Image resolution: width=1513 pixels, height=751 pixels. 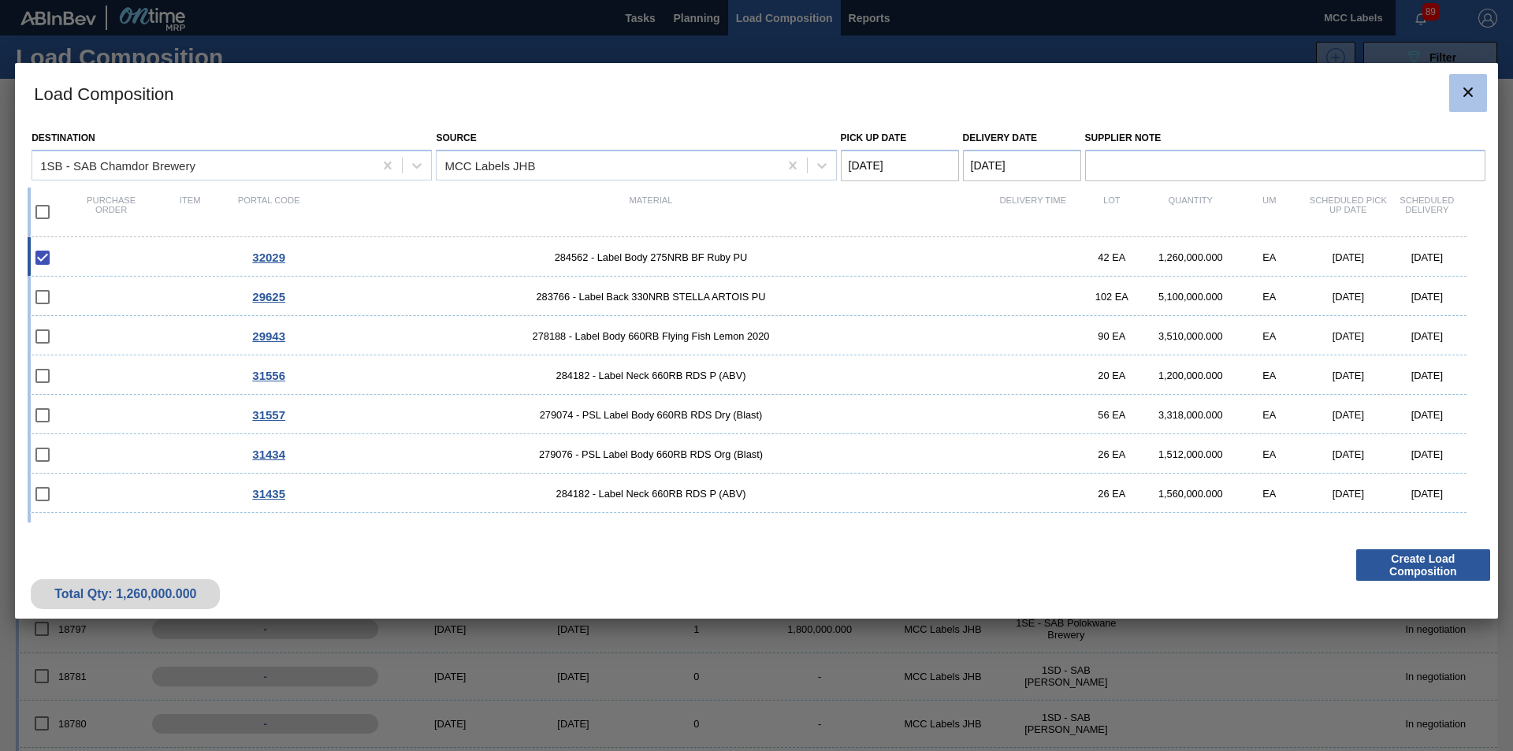 What do you see at coordinates (269, 296) in the screenshot?
I see `span: 29625` at bounding box center [269, 296].